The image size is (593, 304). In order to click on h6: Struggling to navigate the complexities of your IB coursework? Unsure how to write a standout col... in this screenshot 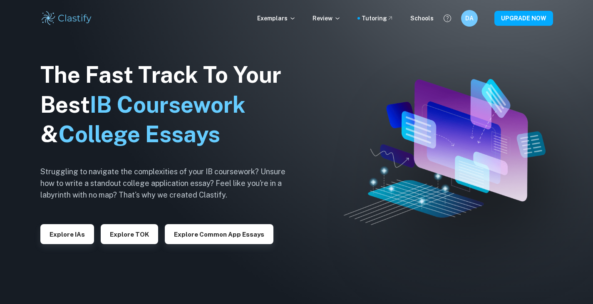, I will do `click(169, 183)`.